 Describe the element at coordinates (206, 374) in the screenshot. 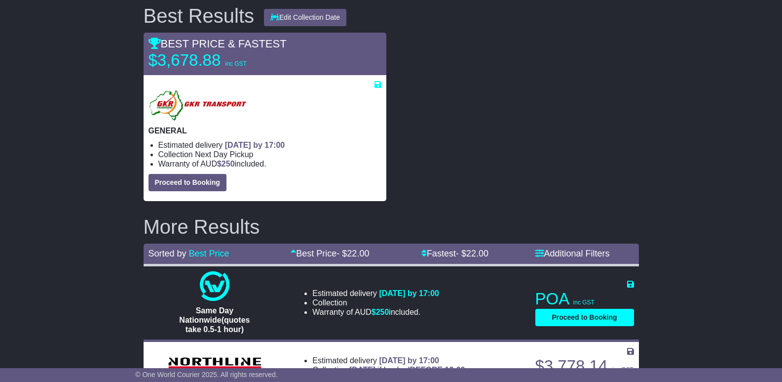

I see `span: © One World Courier 2025. All rights reserved.` at that location.